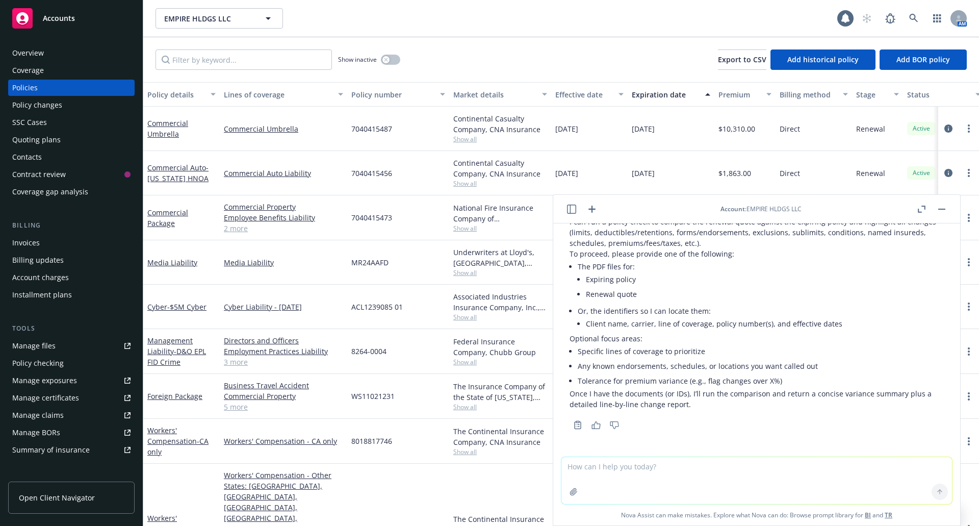 The height and width of the screenshot is (526, 979). What do you see at coordinates (584, 94) in the screenshot?
I see `div: Effective date` at bounding box center [584, 94].